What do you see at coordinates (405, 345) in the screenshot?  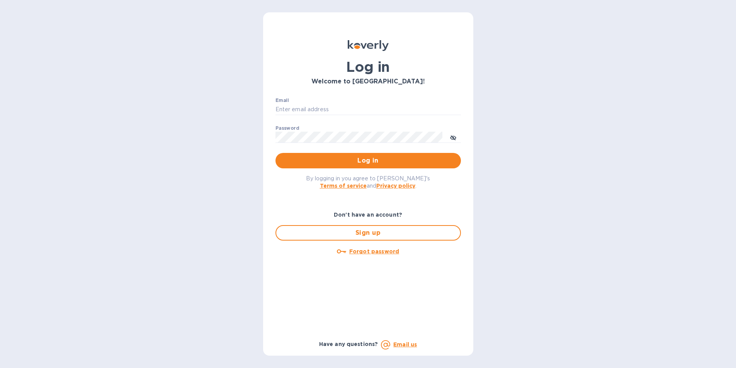 I see `b: Email us` at bounding box center [405, 345].